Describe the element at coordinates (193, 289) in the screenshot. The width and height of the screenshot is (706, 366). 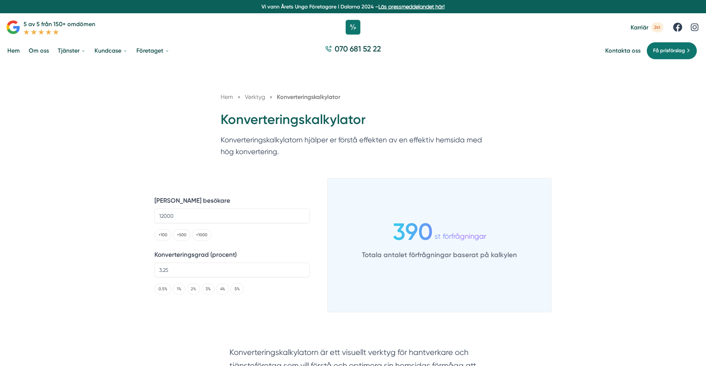
I see `button: 2%` at that location.